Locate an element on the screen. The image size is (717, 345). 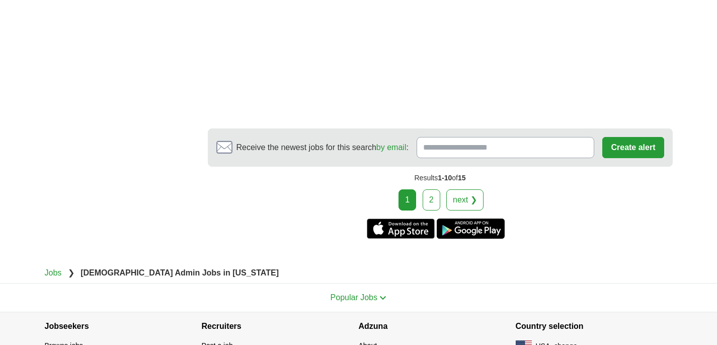
h4: Country selection is located at coordinates (594, 326).